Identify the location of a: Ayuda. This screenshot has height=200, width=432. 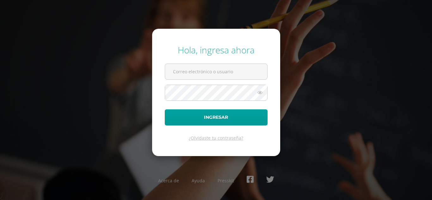
(198, 181).